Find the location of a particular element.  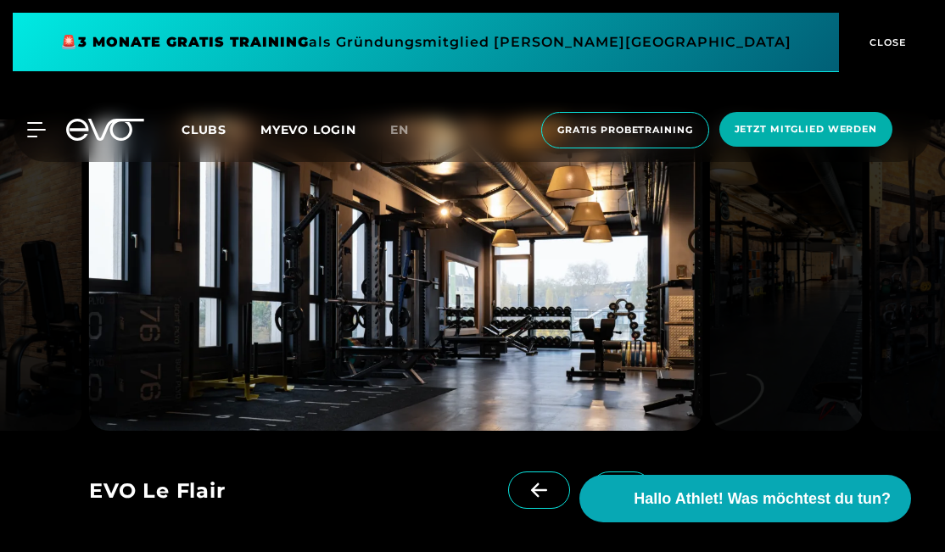

span: Jetzt Mitglied werden is located at coordinates (806, 129).